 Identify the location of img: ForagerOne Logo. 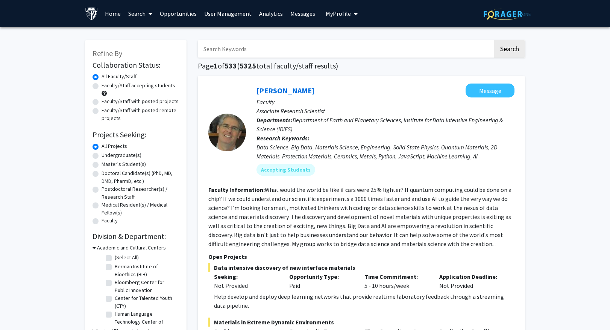
(507, 14).